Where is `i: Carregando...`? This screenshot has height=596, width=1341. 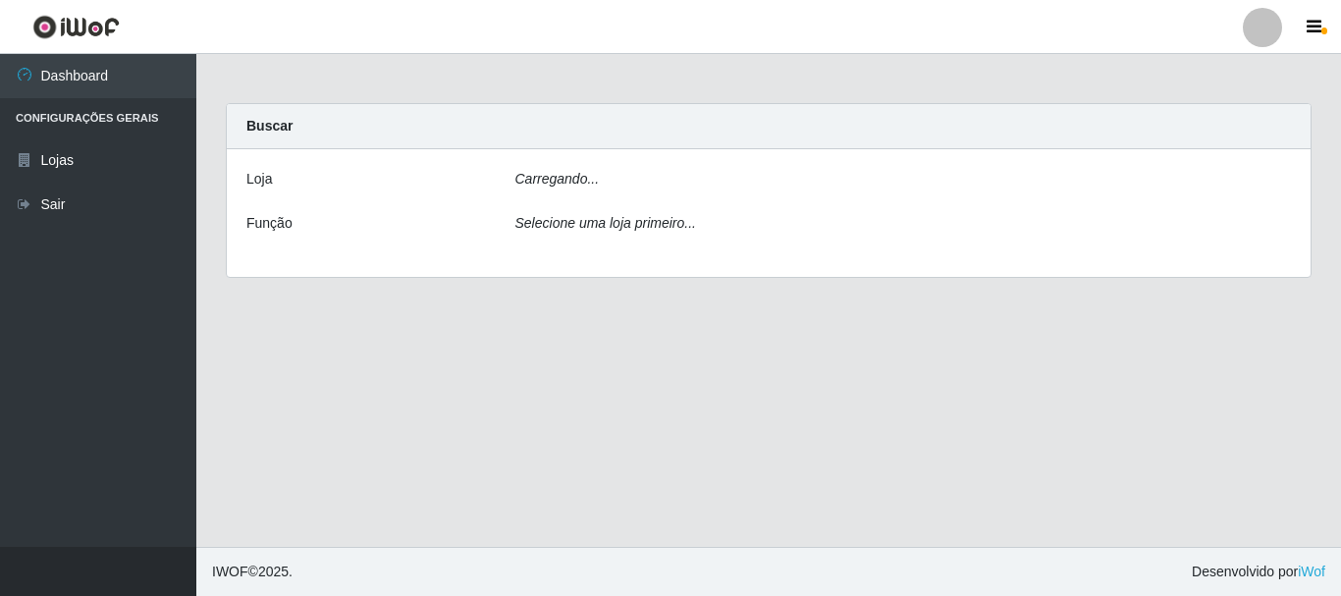
i: Carregando... is located at coordinates (558, 179).